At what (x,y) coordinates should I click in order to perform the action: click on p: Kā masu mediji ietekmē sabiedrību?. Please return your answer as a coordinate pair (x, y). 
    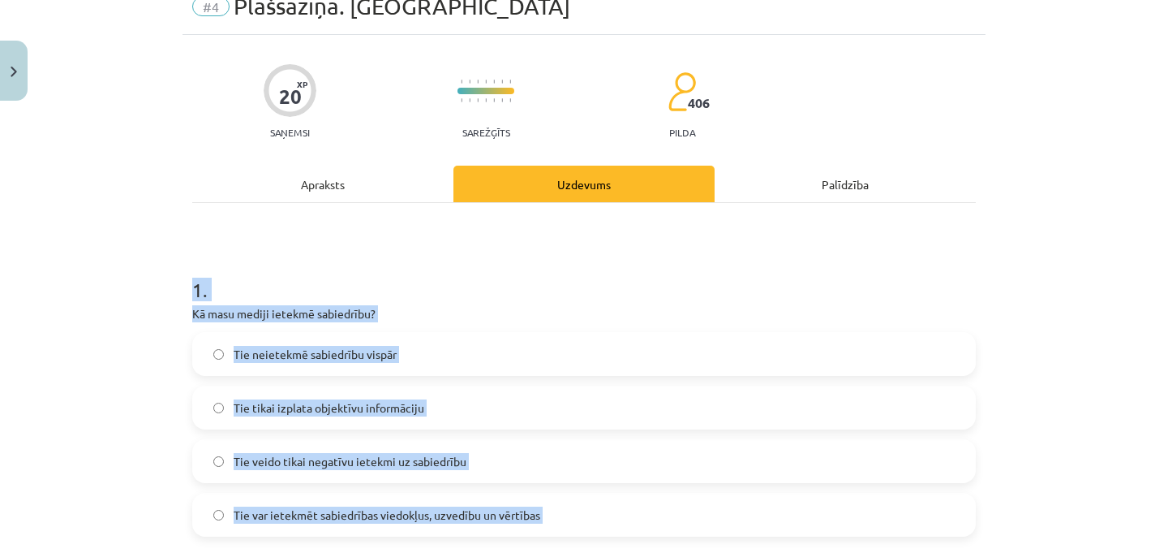
    Looking at the image, I should click on (584, 313).